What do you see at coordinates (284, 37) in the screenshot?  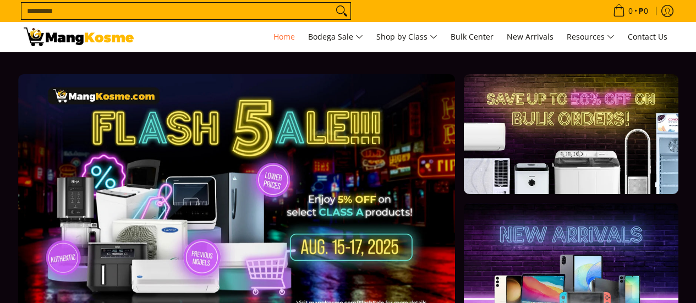 I see `a: Home` at bounding box center [284, 37].